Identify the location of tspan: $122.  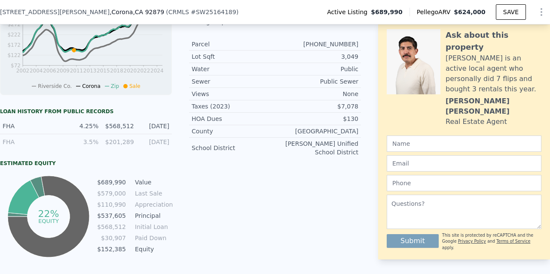
(14, 55).